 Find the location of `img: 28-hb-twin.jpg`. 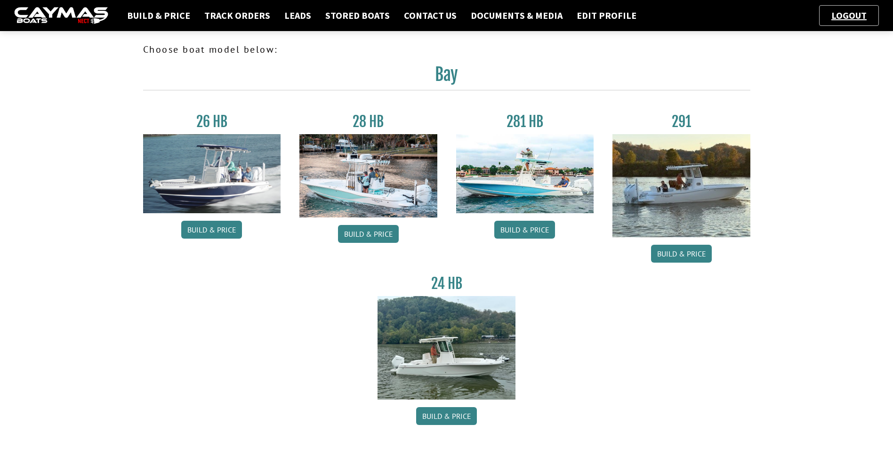

img: 28-hb-twin.jpg is located at coordinates (525, 174).